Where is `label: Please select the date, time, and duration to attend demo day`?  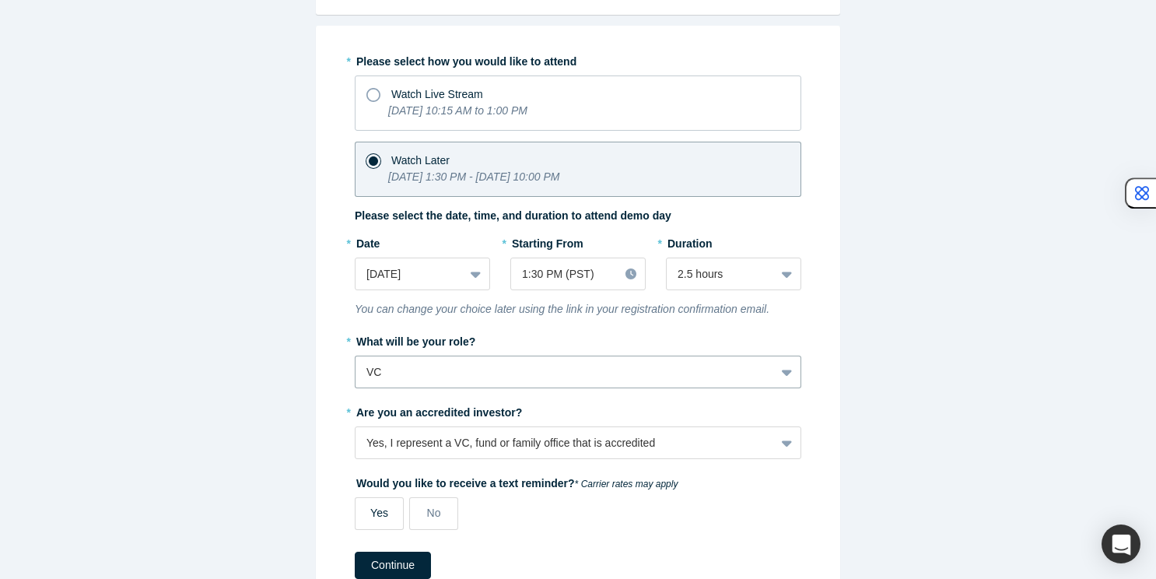 label: Please select the date, time, and duration to attend demo day is located at coordinates (513, 215).